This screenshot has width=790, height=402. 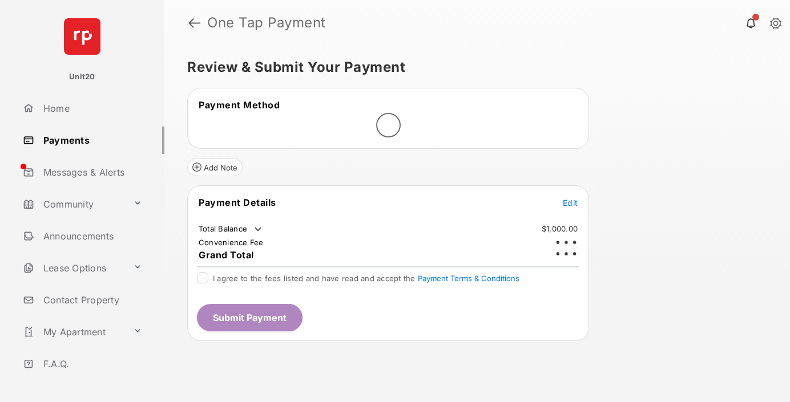 I want to click on a: Contact Property, so click(x=91, y=300).